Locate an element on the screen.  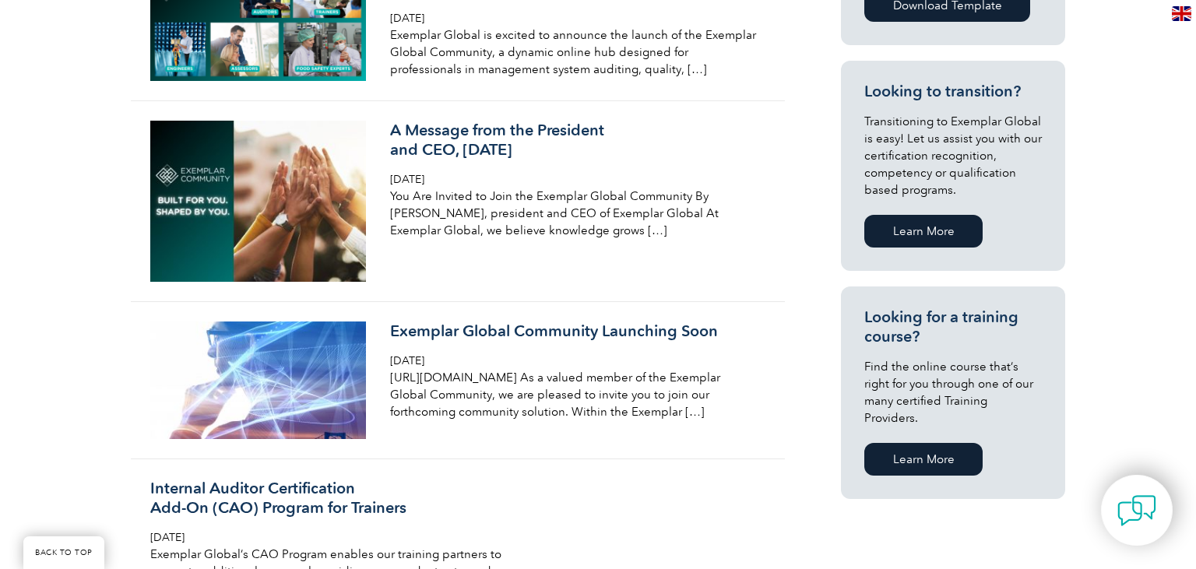
h3: Looking for a training course? is located at coordinates (953, 327).